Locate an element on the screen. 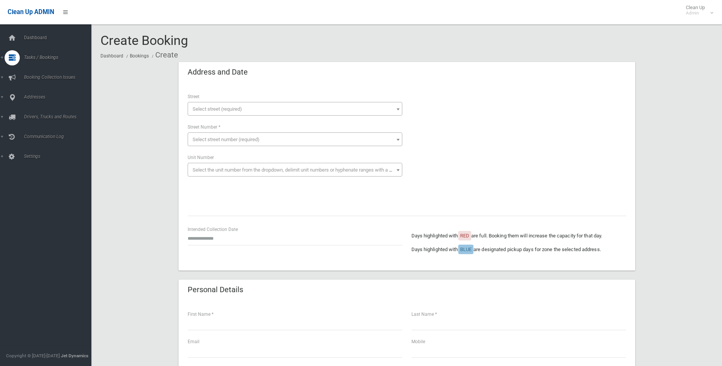 The width and height of the screenshot is (722, 366). small: Admin is located at coordinates (695, 13).